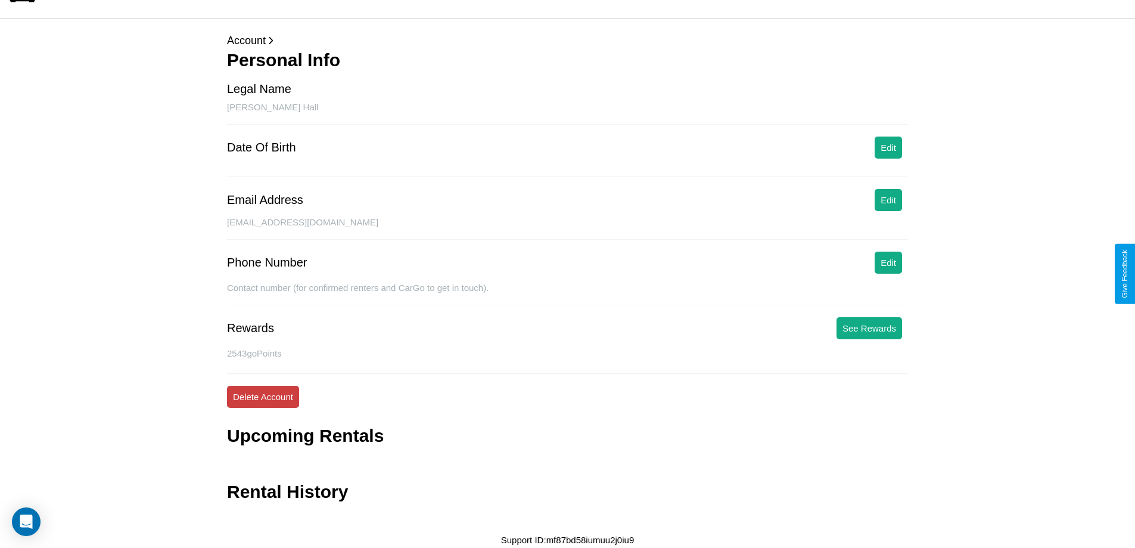  I want to click on div: Rewards, so click(250, 328).